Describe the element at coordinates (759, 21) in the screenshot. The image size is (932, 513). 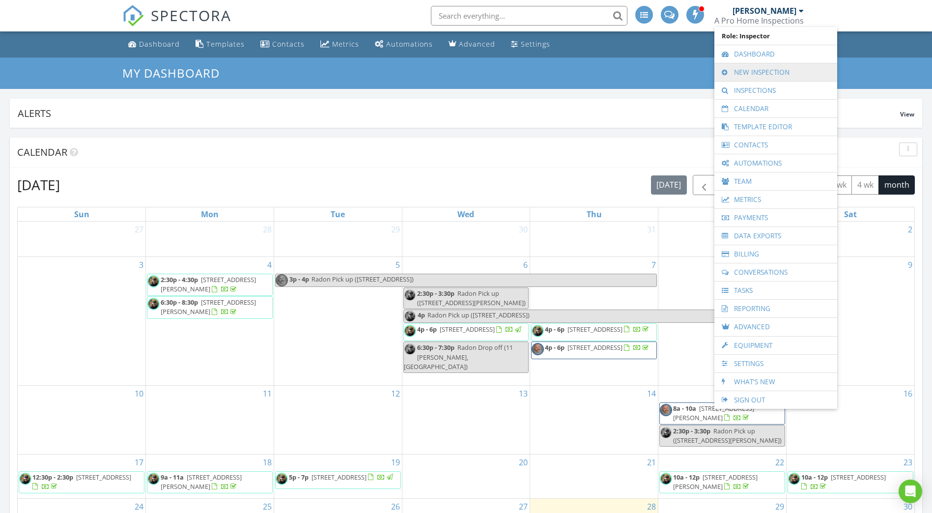
I see `div: A Pro Home Inspections` at that location.